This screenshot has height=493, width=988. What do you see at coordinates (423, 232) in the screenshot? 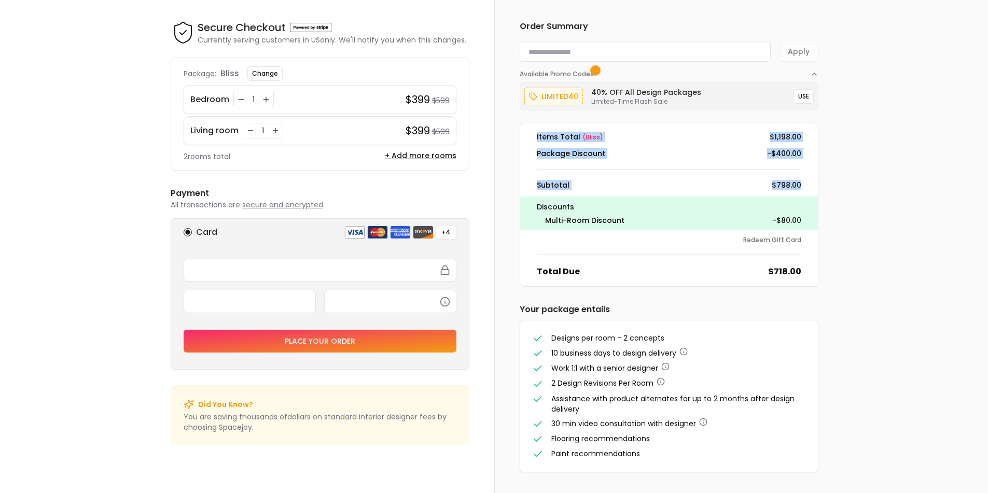
I see `img: discover` at bounding box center [423, 232].